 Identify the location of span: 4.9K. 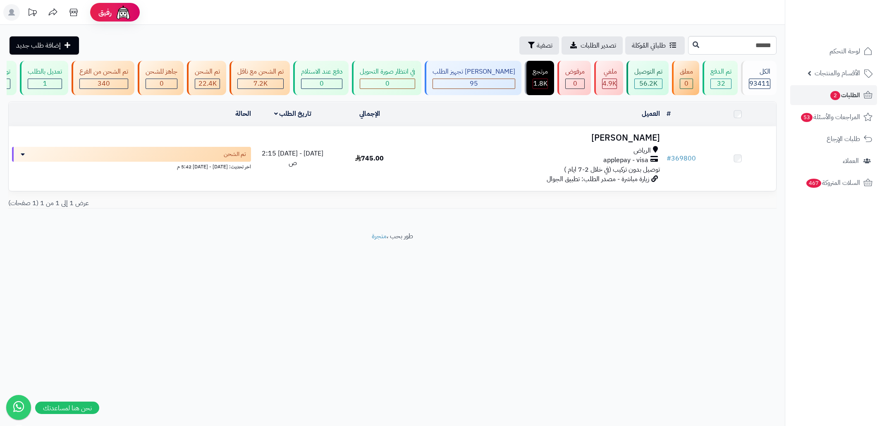
(609, 84).